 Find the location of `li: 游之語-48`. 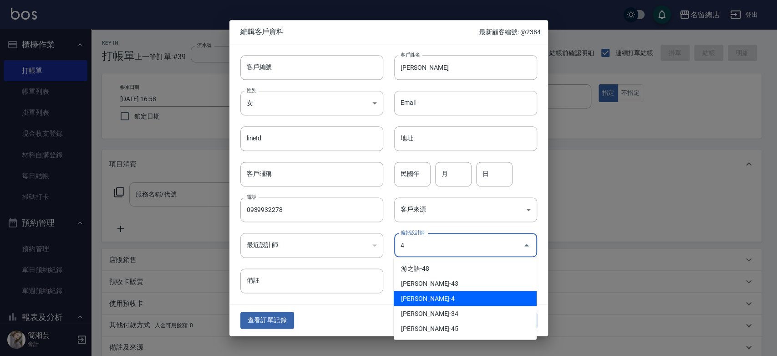

li: 游之語-48 is located at coordinates (465, 268).